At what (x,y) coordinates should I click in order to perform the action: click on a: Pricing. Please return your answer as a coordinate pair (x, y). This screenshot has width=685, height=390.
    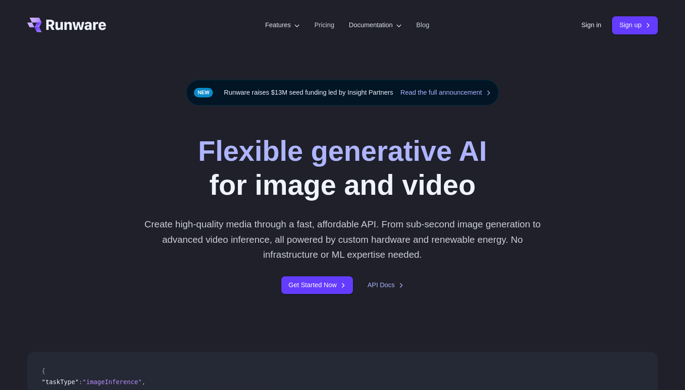
    Looking at the image, I should click on (324, 25).